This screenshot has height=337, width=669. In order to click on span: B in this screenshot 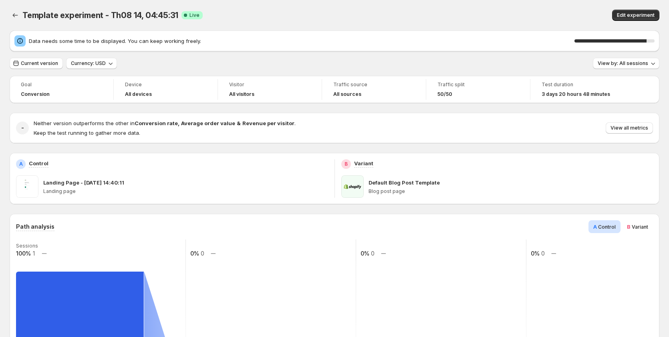, I will do `click(629, 226)`.